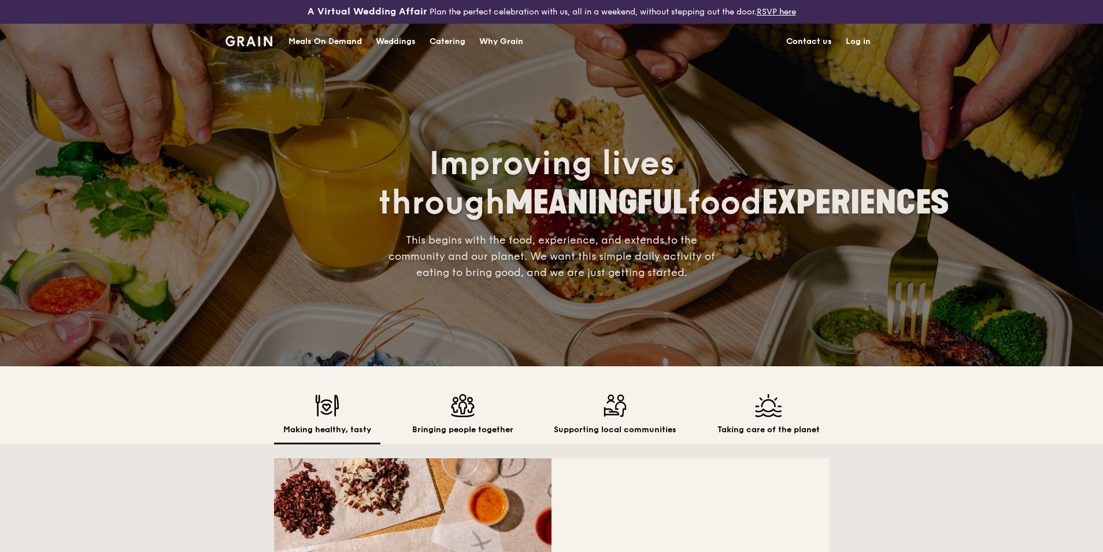  I want to click on h3: A Virtual Wedding Affair, so click(367, 12).